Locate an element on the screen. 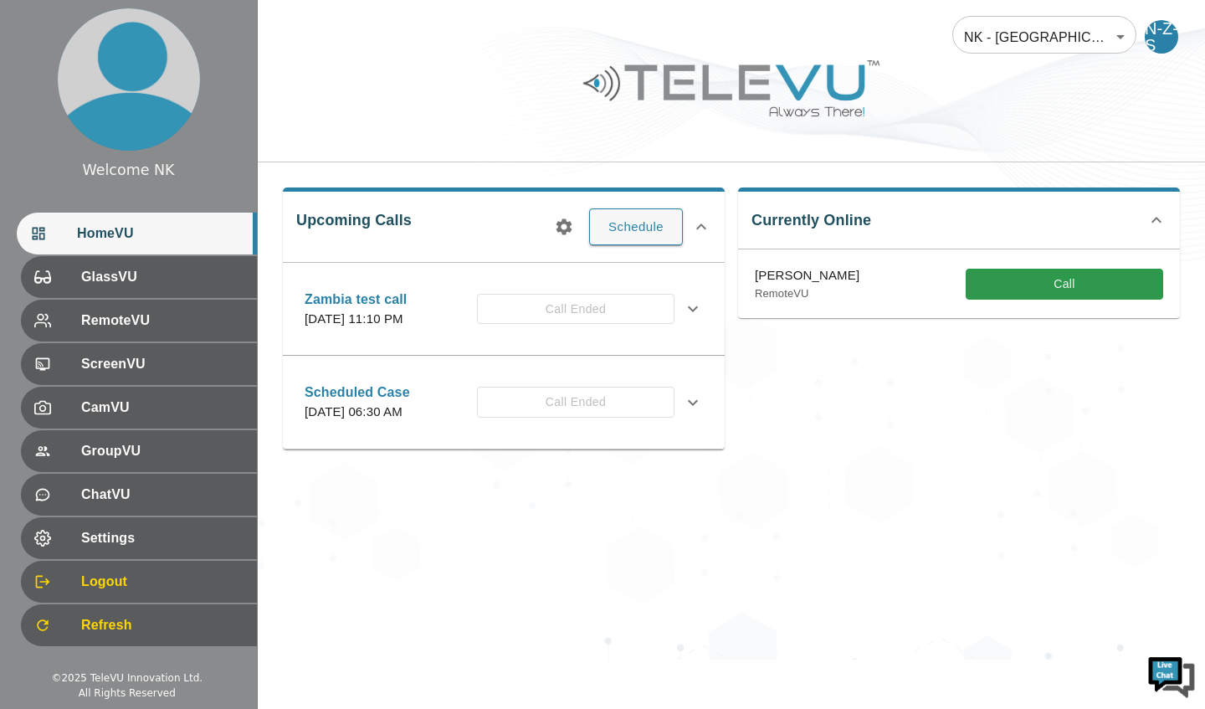 The height and width of the screenshot is (709, 1205). div: ChatVU is located at coordinates (139, 495).